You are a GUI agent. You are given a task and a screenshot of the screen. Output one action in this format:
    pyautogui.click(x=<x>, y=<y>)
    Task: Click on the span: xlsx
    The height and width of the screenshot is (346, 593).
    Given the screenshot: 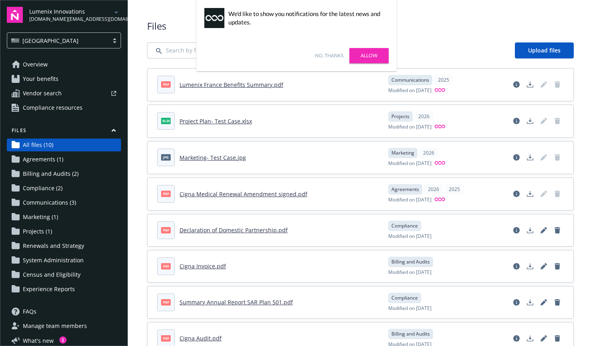 What is the action you would take?
    pyautogui.click(x=166, y=121)
    